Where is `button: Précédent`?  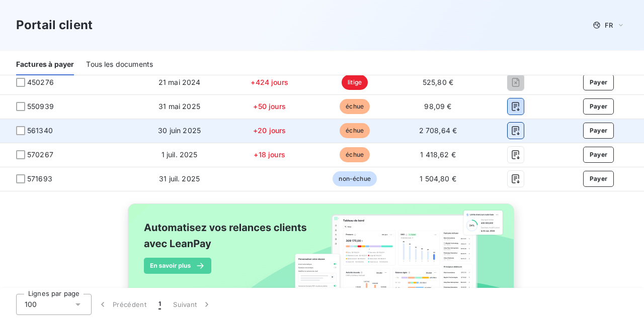
button: Précédent is located at coordinates (122, 305).